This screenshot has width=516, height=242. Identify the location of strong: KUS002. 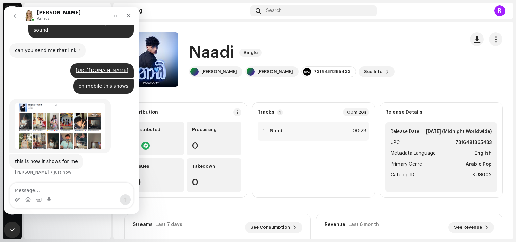
(482, 175).